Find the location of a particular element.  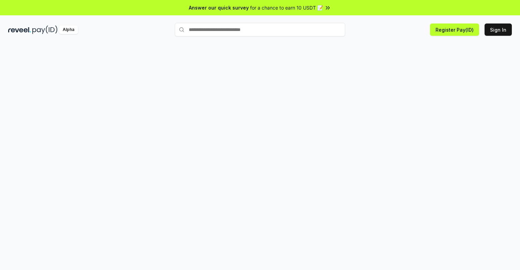

img: pay_id is located at coordinates (45, 30).